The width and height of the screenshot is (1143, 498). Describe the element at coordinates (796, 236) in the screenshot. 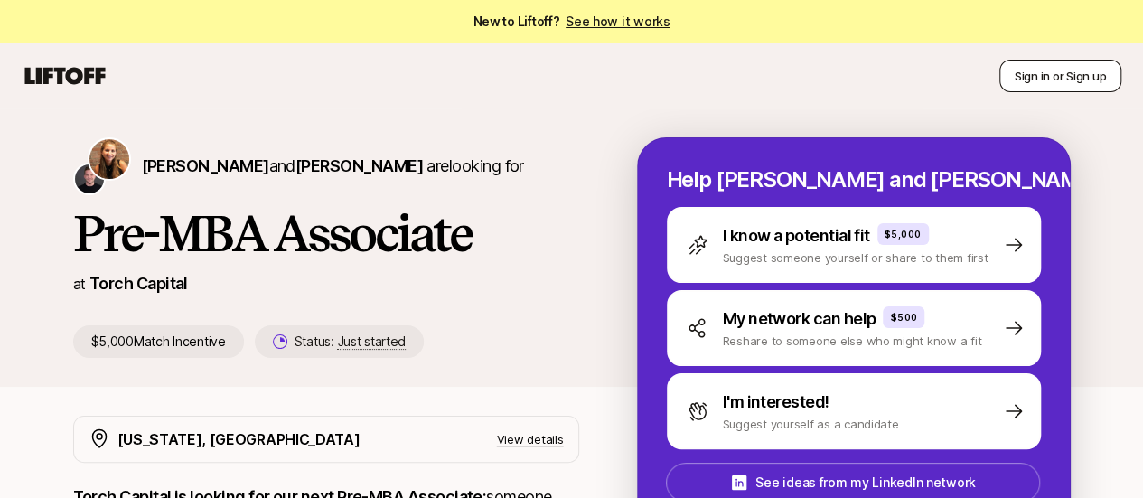

I see `p: I know a potential fit` at that location.